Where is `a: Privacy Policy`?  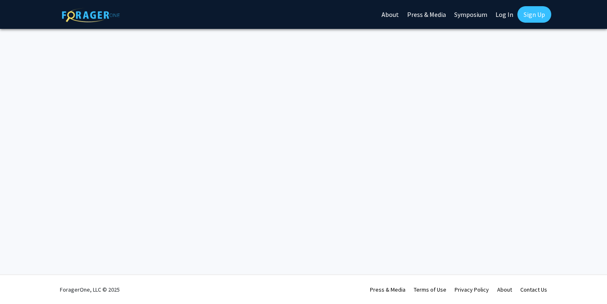 a: Privacy Policy is located at coordinates (471, 290).